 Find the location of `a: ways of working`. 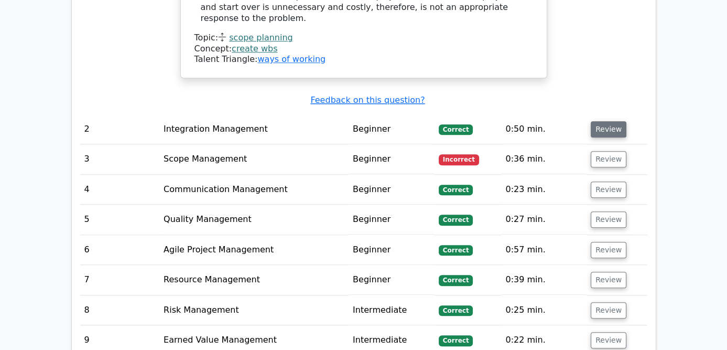

a: ways of working is located at coordinates (292, 59).